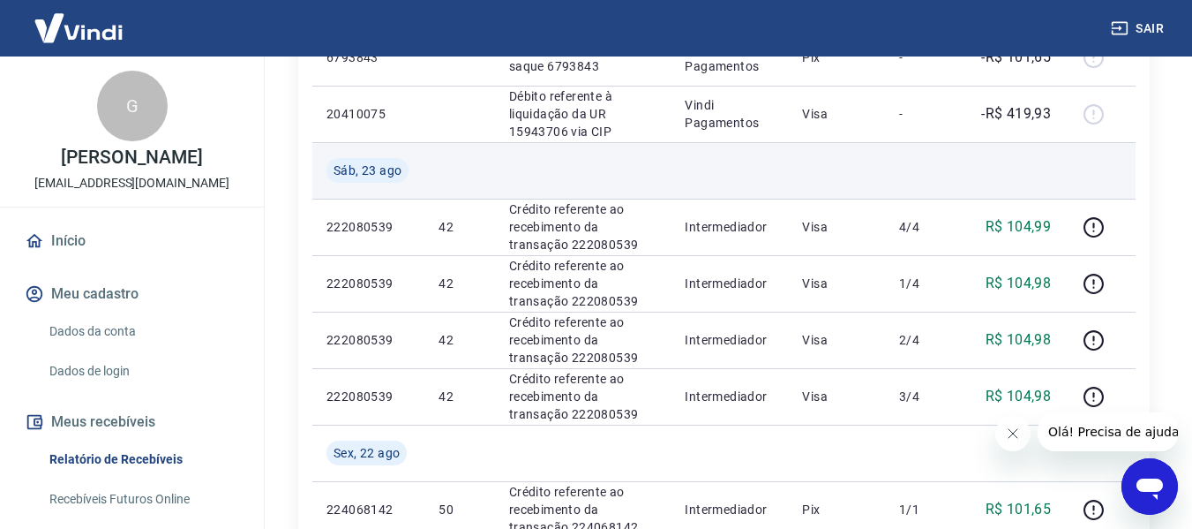 This screenshot has height=529, width=1192. Describe the element at coordinates (583, 114) in the screenshot. I see `p: Débito referente à liquidação da UR 15943706 via CIP` at that location.